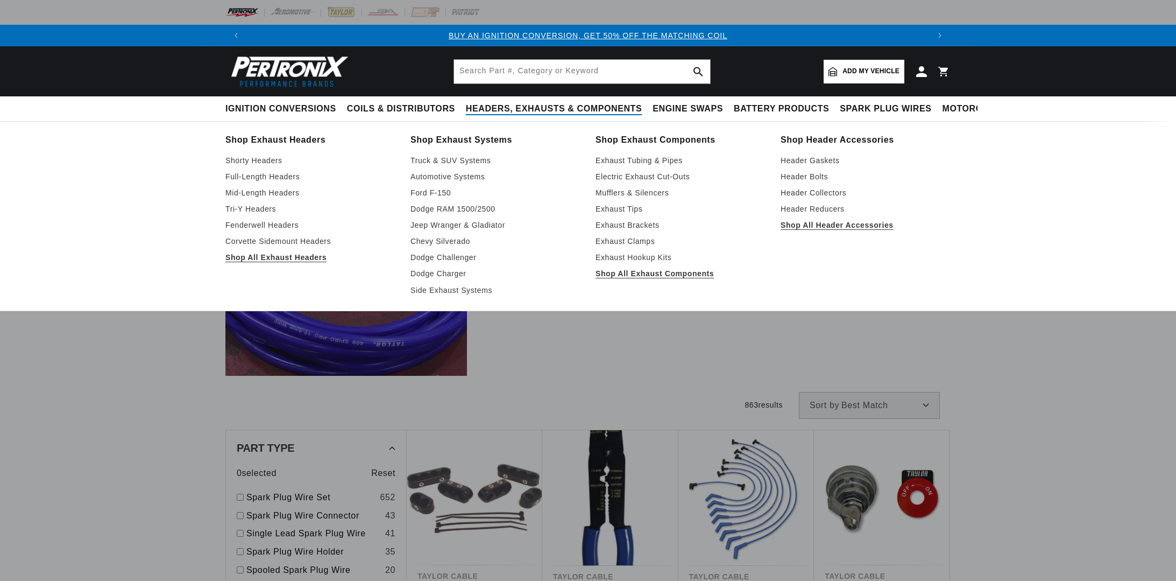 Image resolution: width=1176 pixels, height=581 pixels. Describe the element at coordinates (866, 140) in the screenshot. I see `a: Shop Header Accessories` at that location.